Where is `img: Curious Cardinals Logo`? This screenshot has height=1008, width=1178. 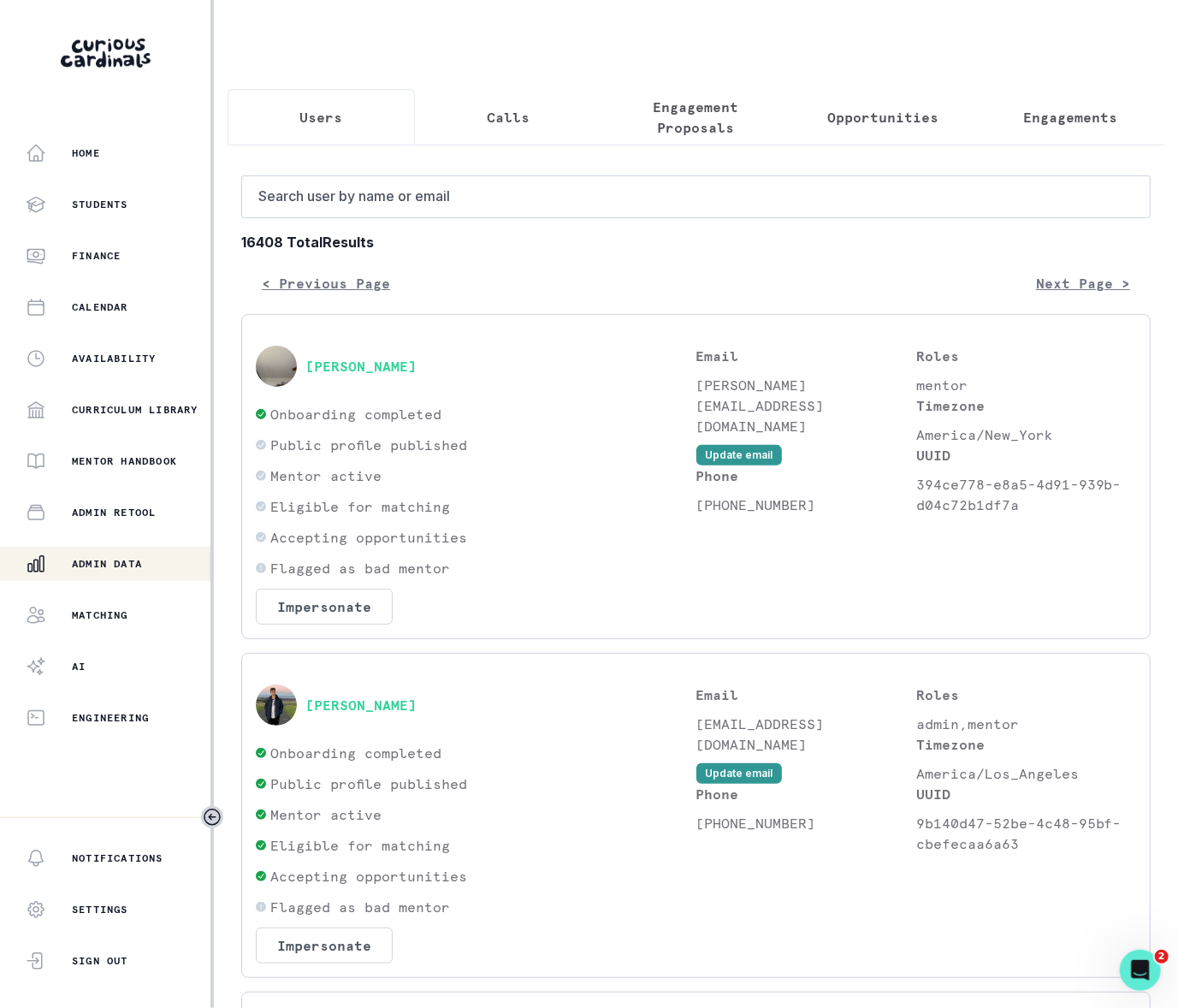
img: Curious Cardinals Logo is located at coordinates (105, 53).